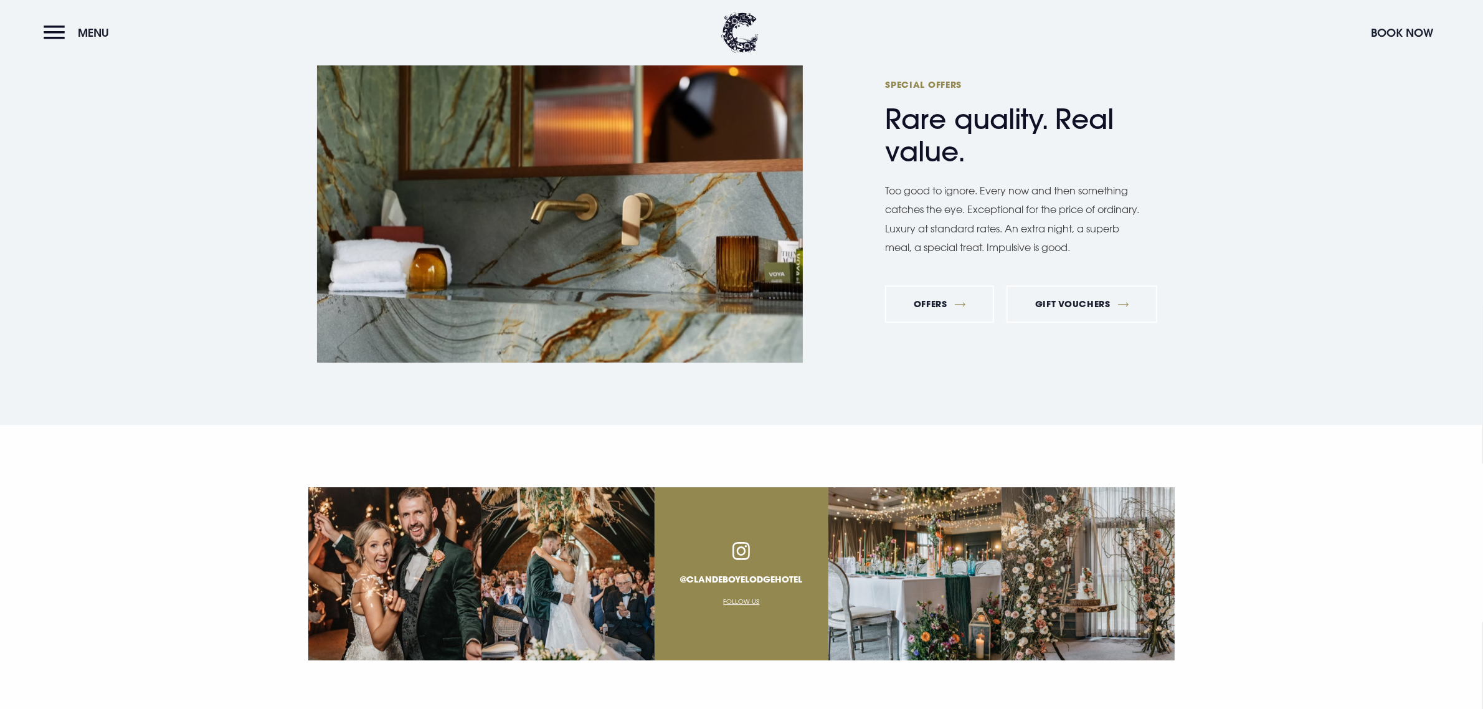  Describe the element at coordinates (741, 579) in the screenshot. I see `a: @clandeboyelodgehotel` at that location.